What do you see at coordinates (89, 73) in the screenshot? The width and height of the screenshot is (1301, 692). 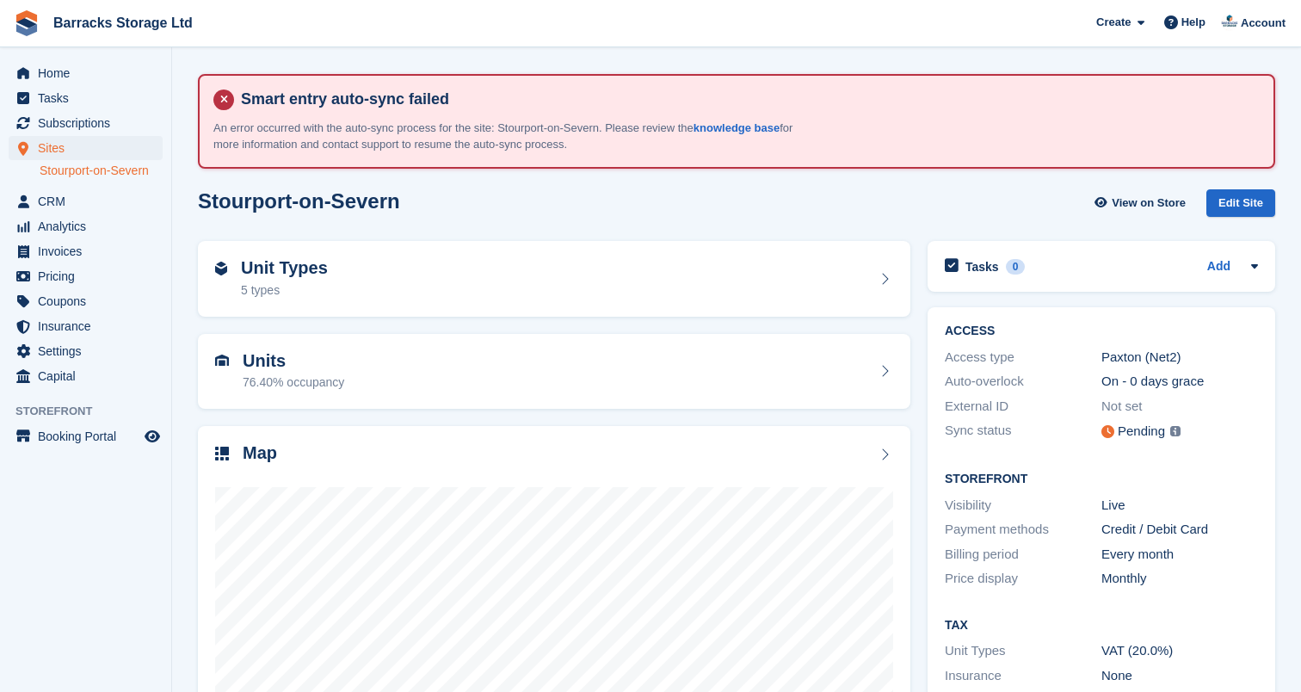 I see `span: Home` at bounding box center [89, 73].